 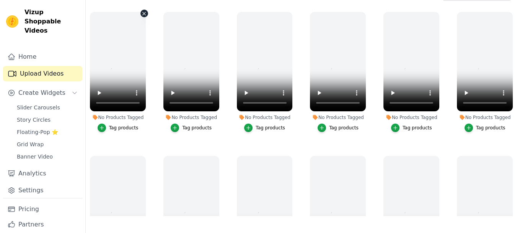 What do you see at coordinates (43, 190) in the screenshot?
I see `a: Settings` at bounding box center [43, 190].